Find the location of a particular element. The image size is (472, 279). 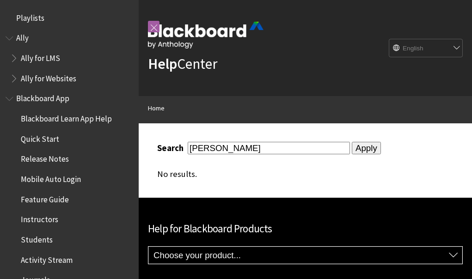

strong: Help is located at coordinates (162, 64).